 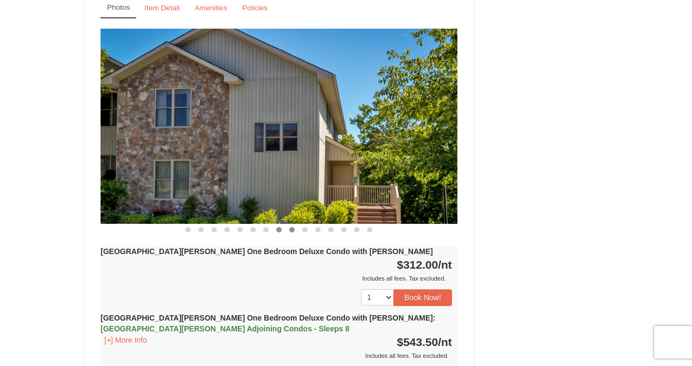 What do you see at coordinates (211, 8) in the screenshot?
I see `small: Amenities` at bounding box center [211, 8].